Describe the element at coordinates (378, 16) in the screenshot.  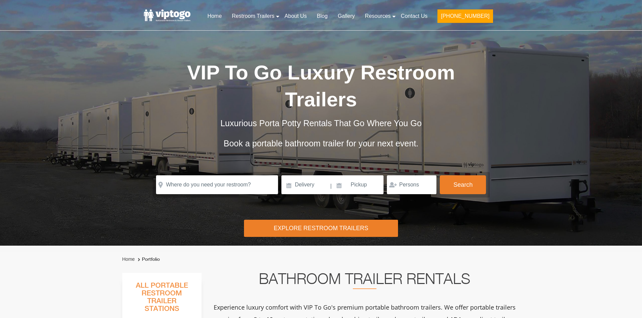
I see `a: Resources` at that location.